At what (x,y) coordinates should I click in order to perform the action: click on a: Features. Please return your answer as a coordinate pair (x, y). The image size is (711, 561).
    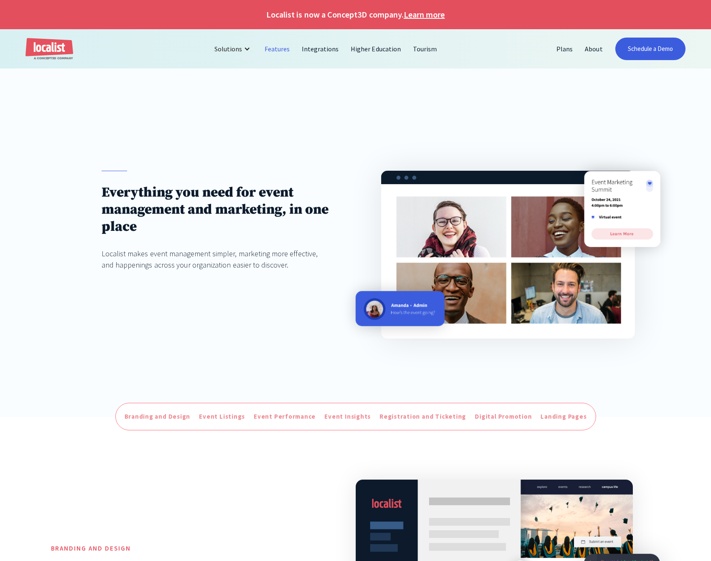
    Looking at the image, I should click on (277, 49).